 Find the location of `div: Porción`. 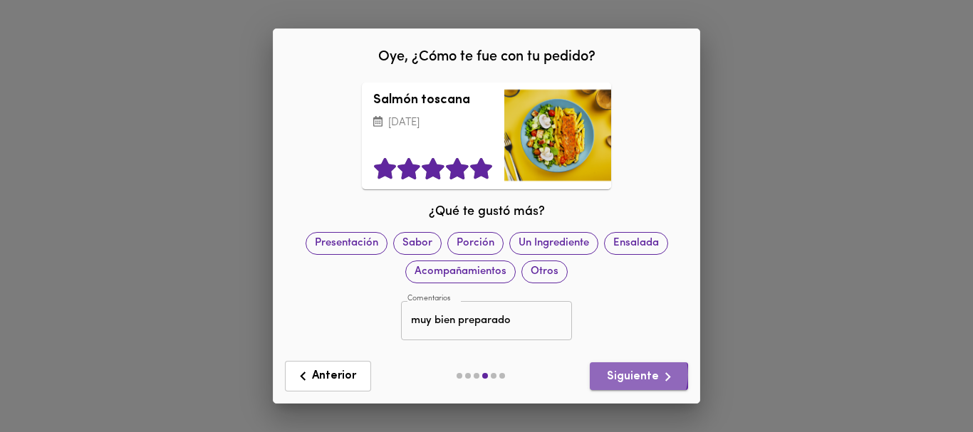

div: Porción is located at coordinates (475, 244).